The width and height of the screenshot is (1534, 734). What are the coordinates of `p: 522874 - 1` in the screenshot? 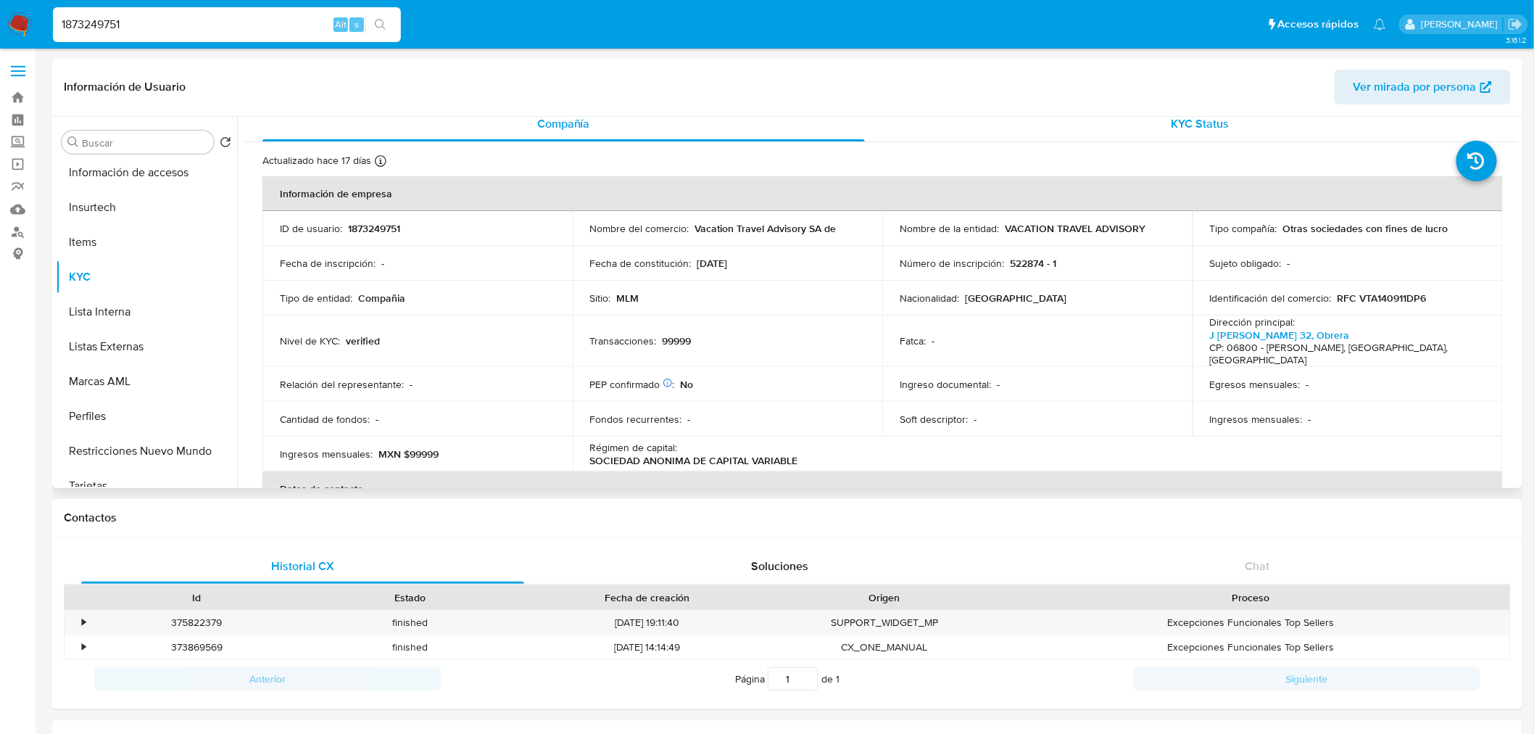 It's located at (1033, 263).